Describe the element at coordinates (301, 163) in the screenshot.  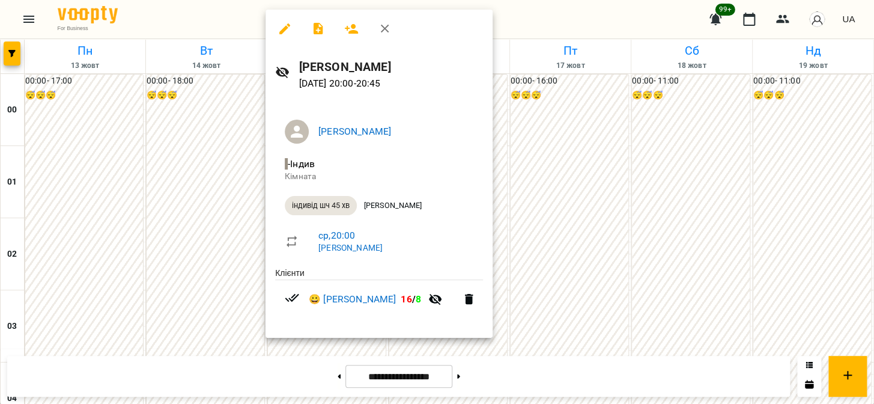
I see `span: - Індив` at that location.